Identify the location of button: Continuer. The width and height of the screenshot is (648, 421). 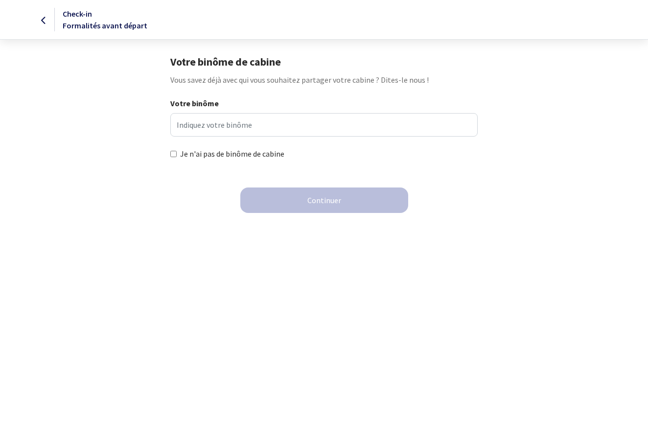
(324, 200).